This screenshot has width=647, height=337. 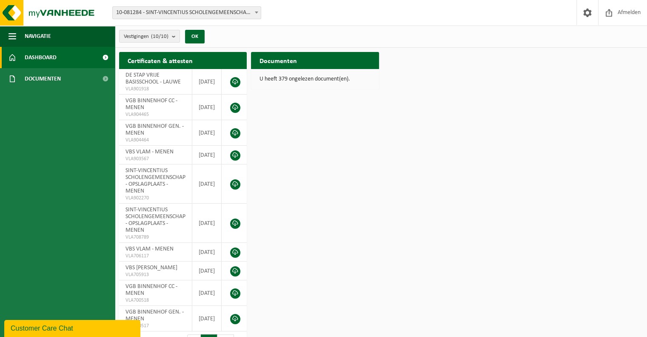 What do you see at coordinates (278, 60) in the screenshot?
I see `h2: Documenten` at bounding box center [278, 60].